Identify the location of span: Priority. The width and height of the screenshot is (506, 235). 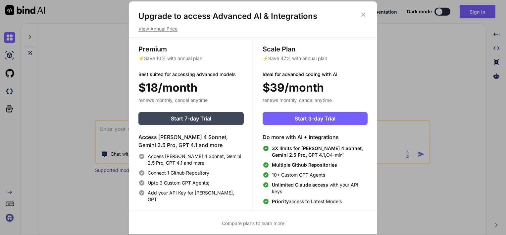
(280, 201).